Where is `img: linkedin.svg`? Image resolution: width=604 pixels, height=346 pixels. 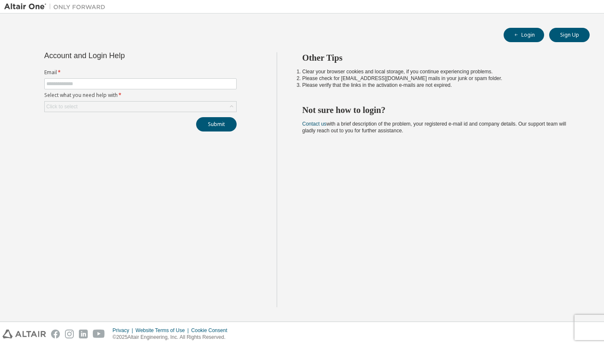 img: linkedin.svg is located at coordinates (83, 334).